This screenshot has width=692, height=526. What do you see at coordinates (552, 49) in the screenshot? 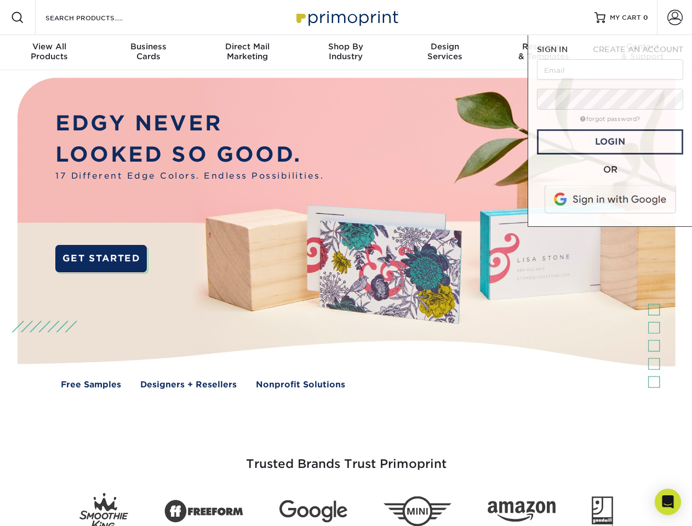
I see `span: SIGN IN` at bounding box center [552, 49].